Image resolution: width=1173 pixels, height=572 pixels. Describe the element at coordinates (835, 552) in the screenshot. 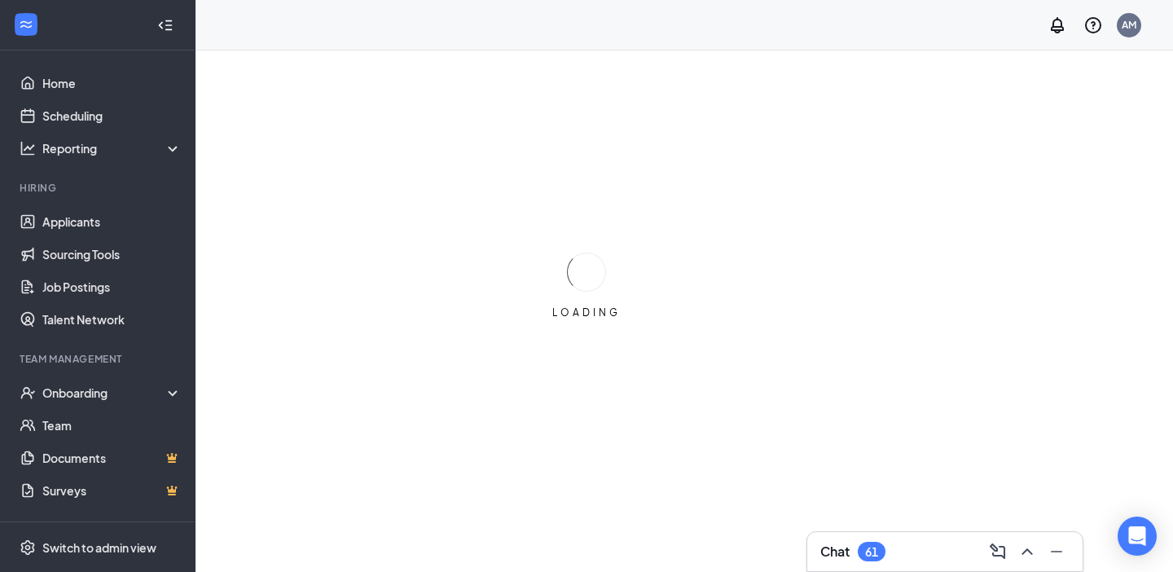

I see `h3: Chat` at that location.